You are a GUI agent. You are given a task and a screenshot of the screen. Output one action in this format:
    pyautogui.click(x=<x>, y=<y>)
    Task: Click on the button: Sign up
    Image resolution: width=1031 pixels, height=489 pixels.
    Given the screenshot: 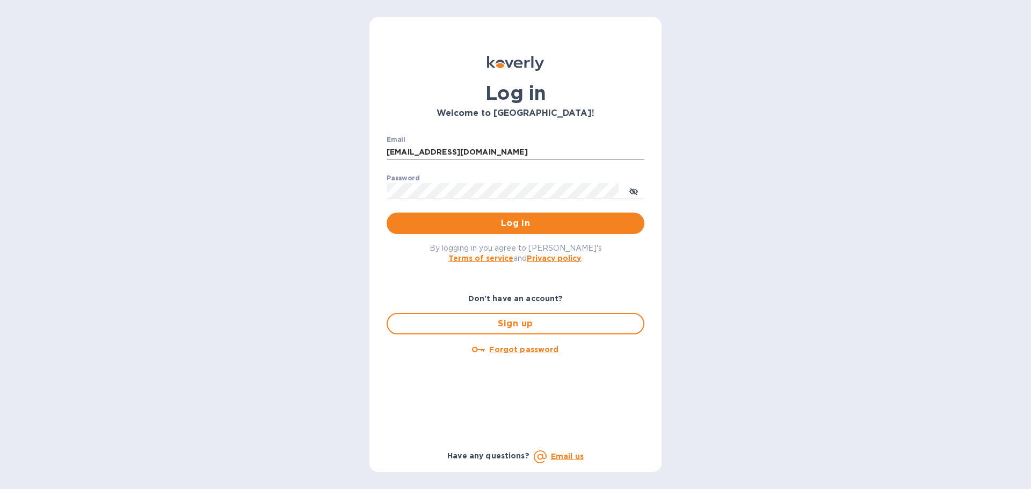 What is the action you would take?
    pyautogui.click(x=515, y=324)
    